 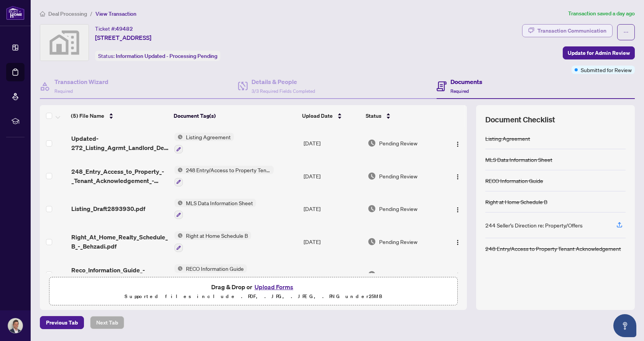 What do you see at coordinates (43, 14) in the screenshot?
I see `span: home` at bounding box center [43, 14].